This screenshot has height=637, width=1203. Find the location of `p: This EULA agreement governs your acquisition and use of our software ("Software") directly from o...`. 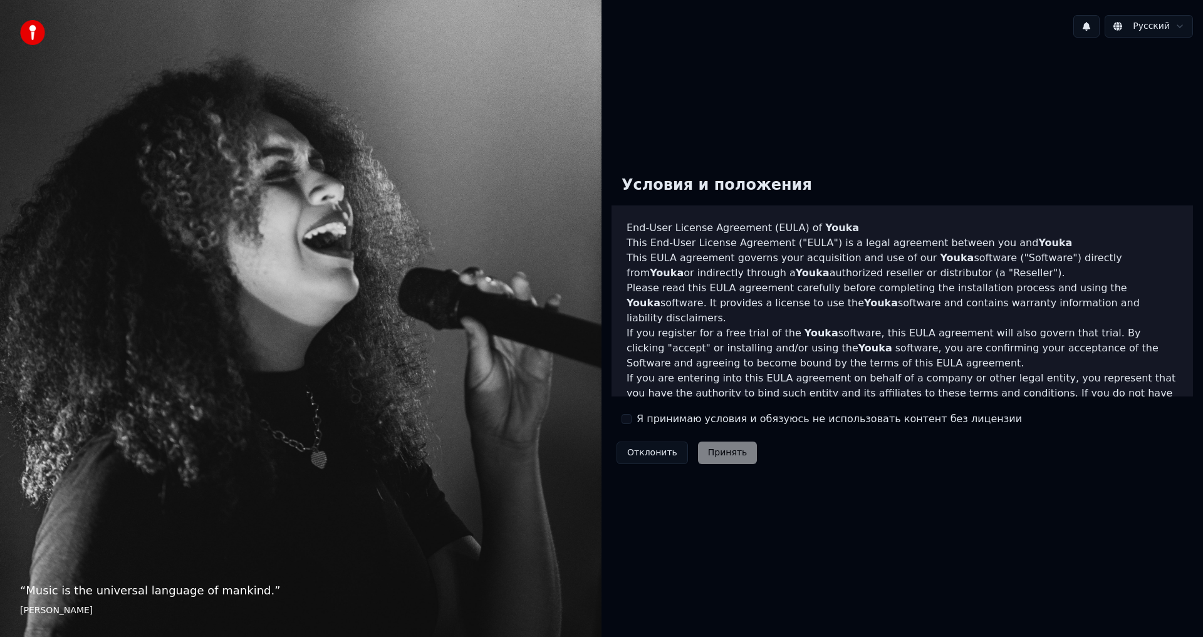

p: This EULA agreement governs your acquisition and use of our software ("Software") directly from o... is located at coordinates (902, 266).